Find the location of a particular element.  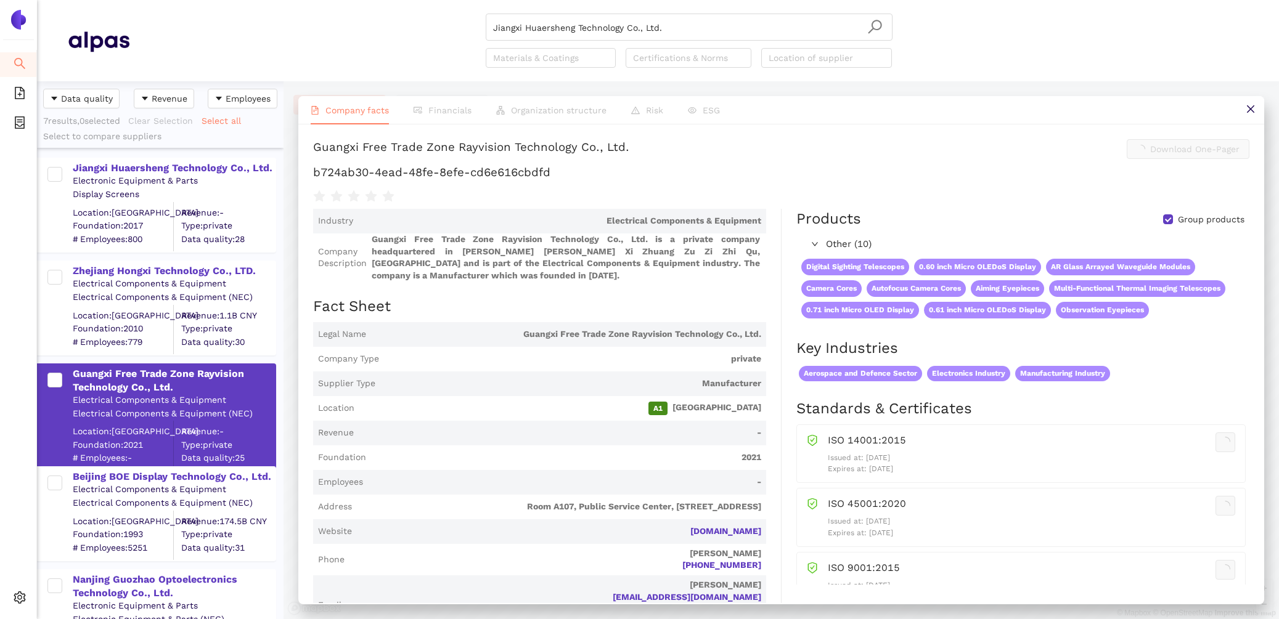

span: search is located at coordinates (20, 65).